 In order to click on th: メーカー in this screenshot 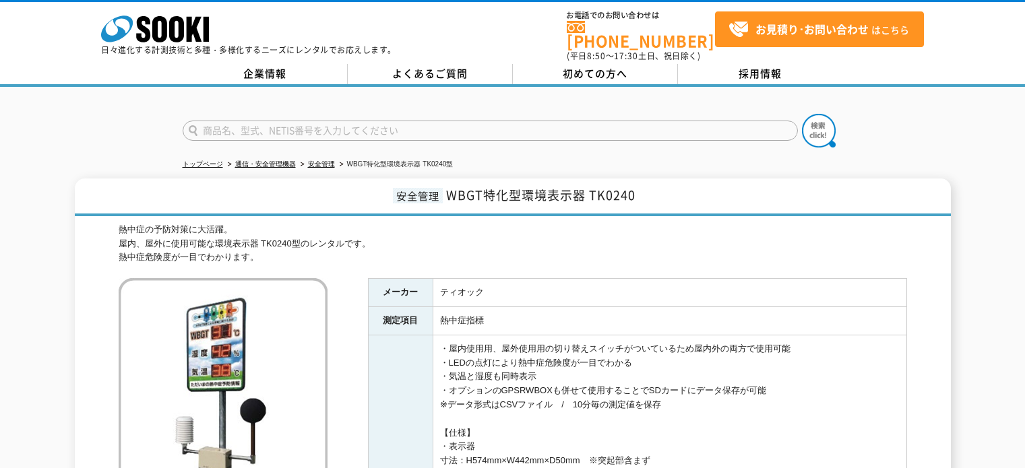, I will do `click(400, 293)`.